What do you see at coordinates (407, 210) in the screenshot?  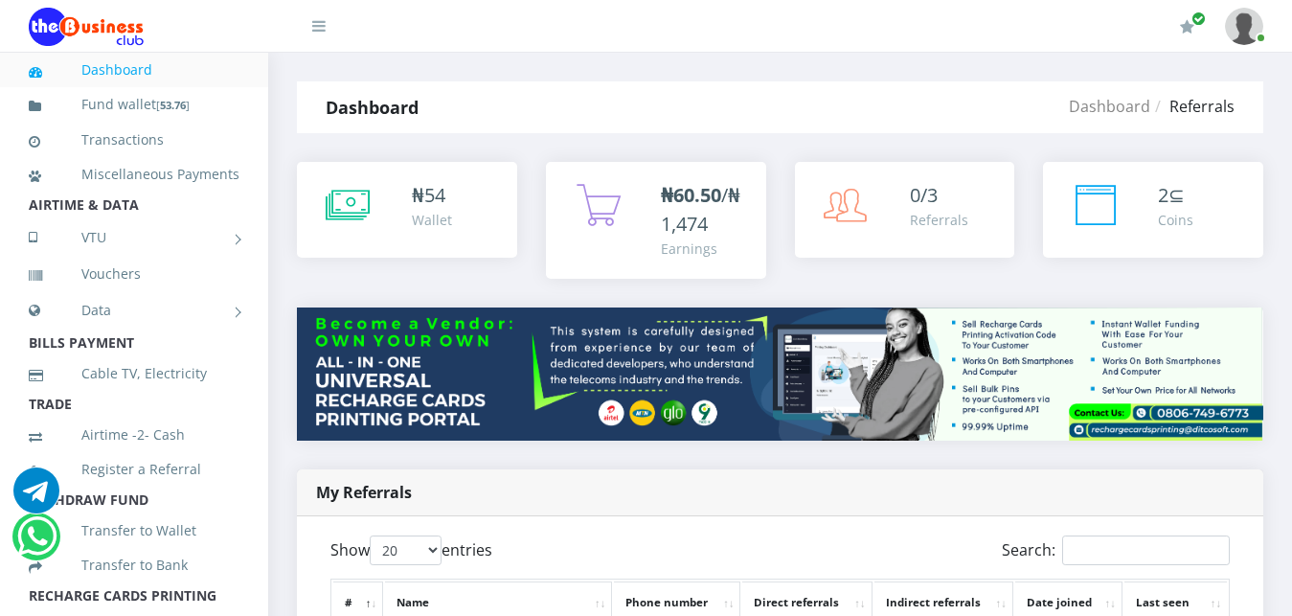 I see `a: ₦54 Wallet` at bounding box center [407, 210].